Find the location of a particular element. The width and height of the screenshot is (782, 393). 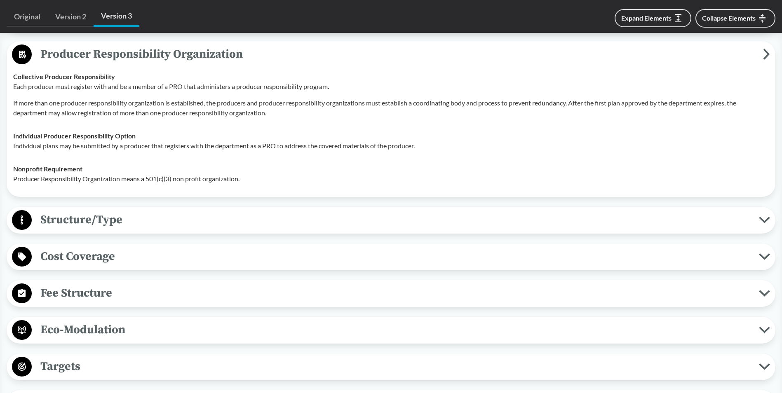

a: Original is located at coordinates (27, 17).